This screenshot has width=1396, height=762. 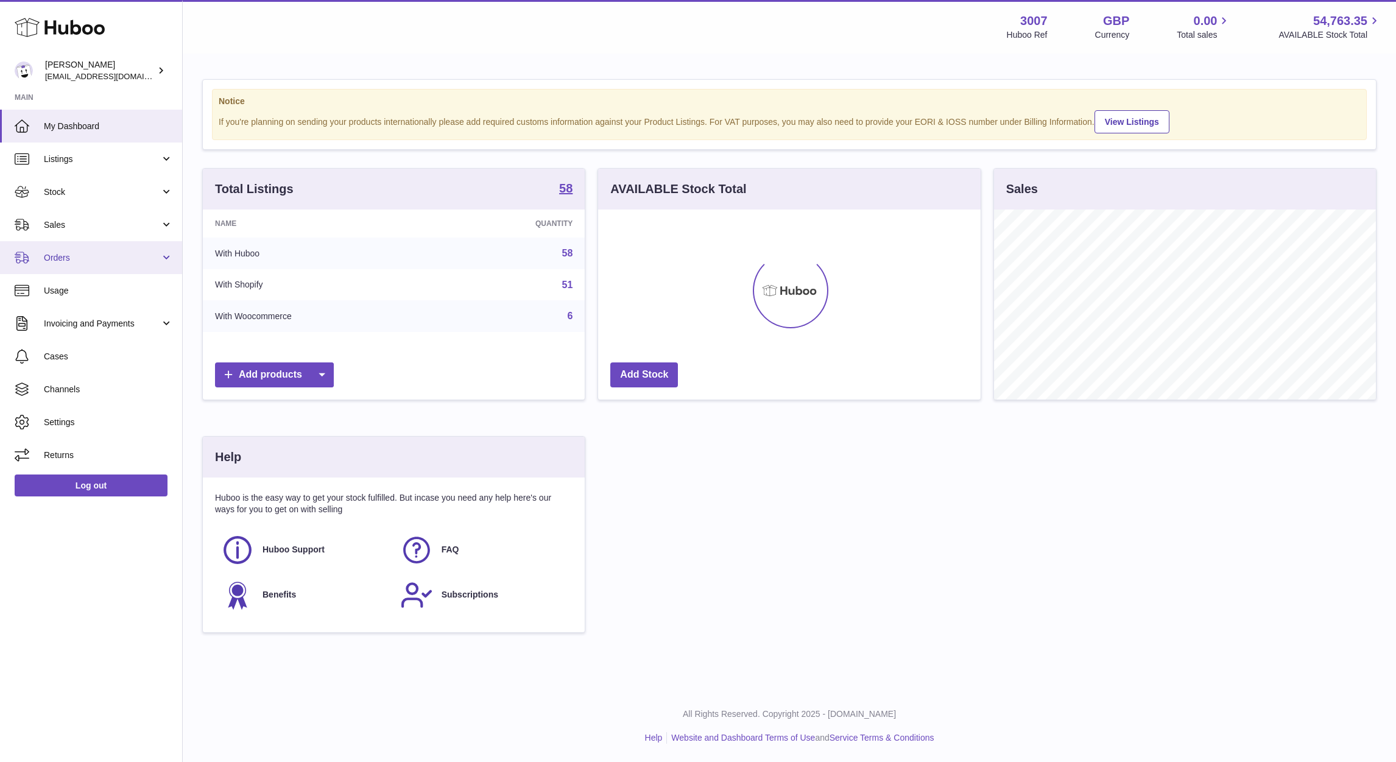 I want to click on span: Usage, so click(x=108, y=290).